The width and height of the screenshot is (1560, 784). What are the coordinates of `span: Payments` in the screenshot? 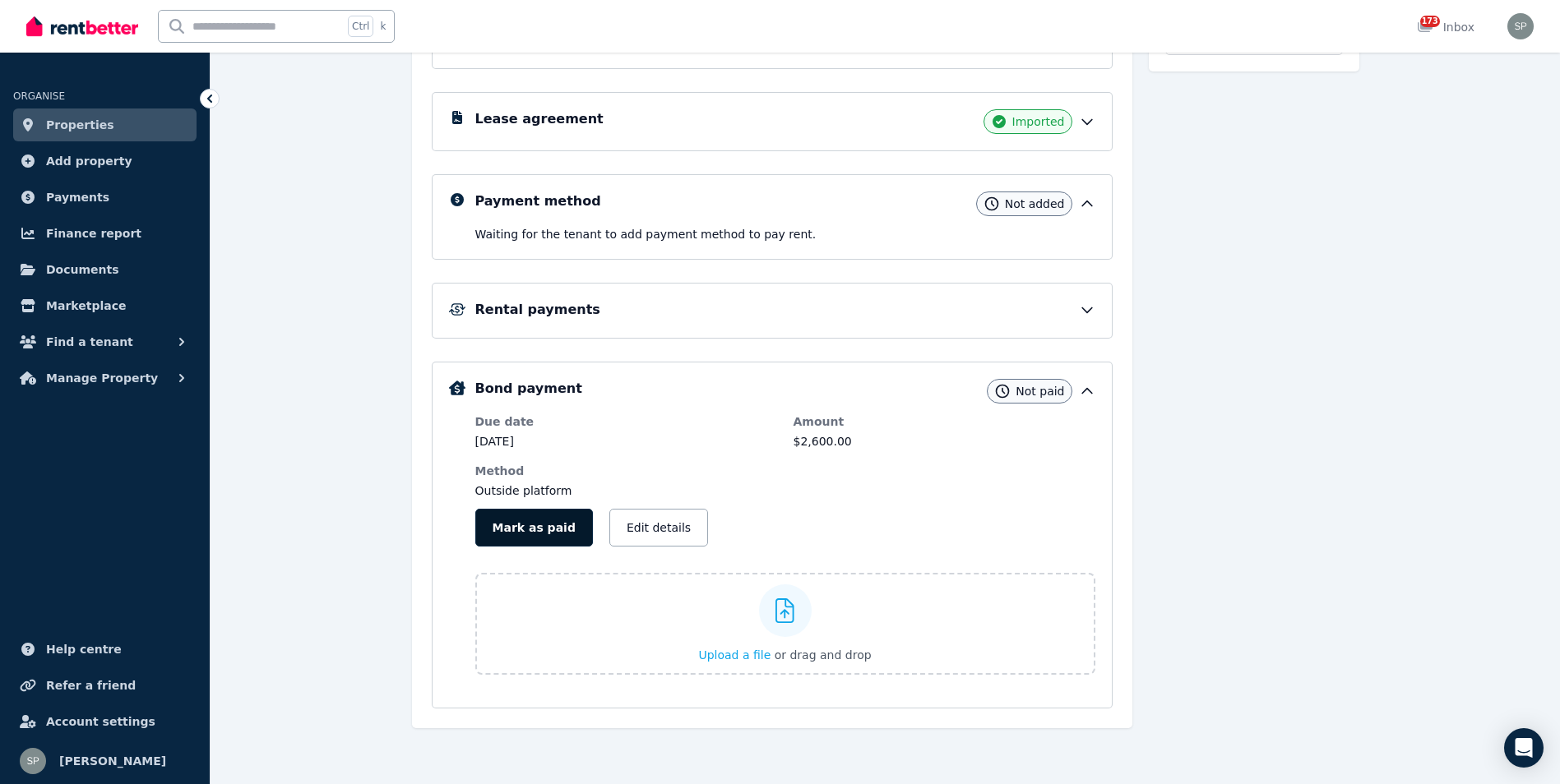 It's located at (78, 197).